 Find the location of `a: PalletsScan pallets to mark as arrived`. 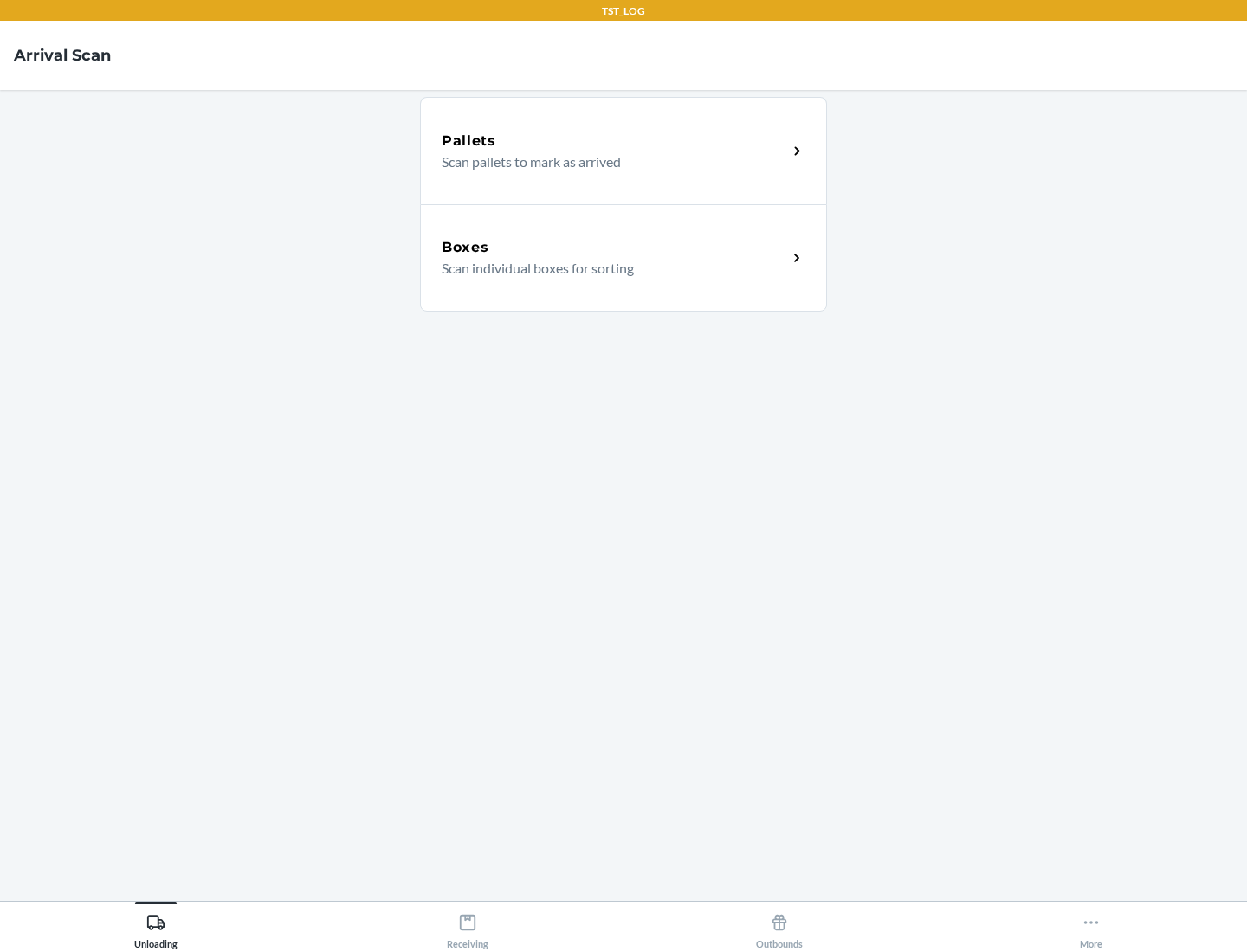

a: PalletsScan pallets to mark as arrived is located at coordinates (624, 150).